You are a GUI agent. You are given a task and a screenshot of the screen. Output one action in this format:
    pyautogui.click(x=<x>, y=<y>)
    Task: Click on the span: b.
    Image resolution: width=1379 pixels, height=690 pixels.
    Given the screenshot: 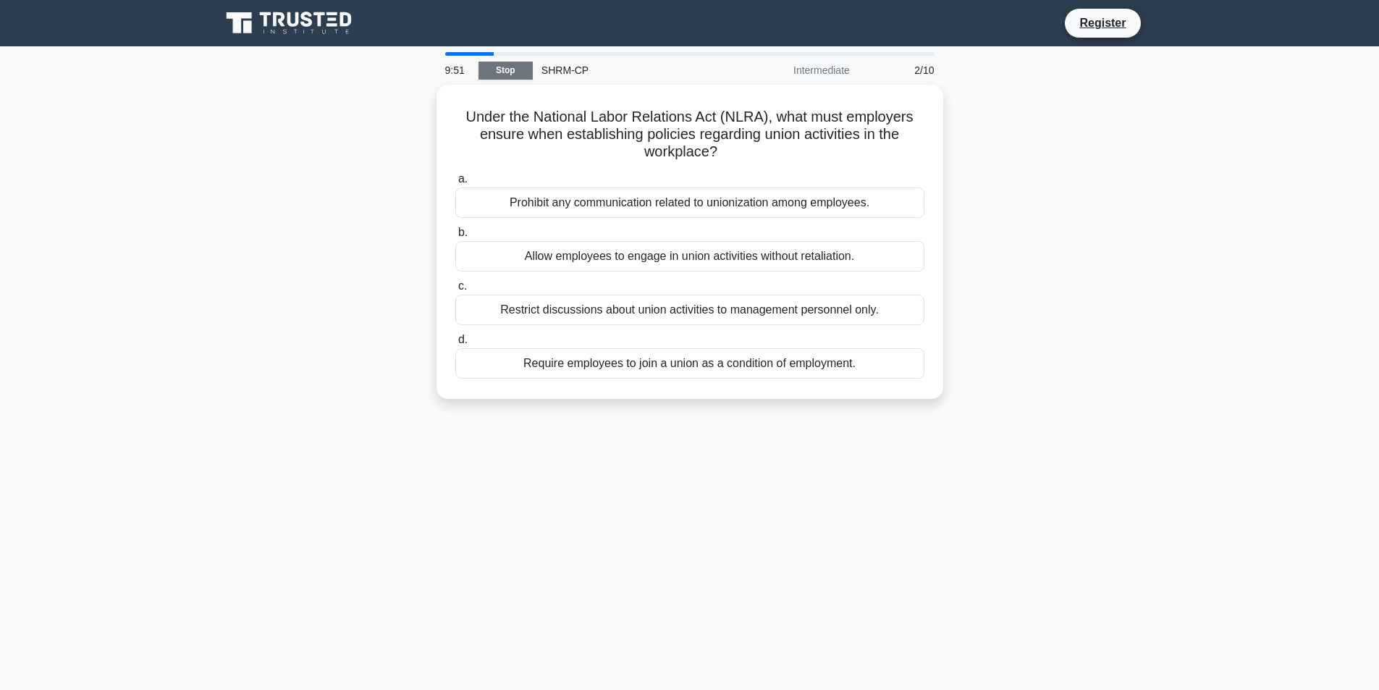 What is the action you would take?
    pyautogui.click(x=463, y=232)
    